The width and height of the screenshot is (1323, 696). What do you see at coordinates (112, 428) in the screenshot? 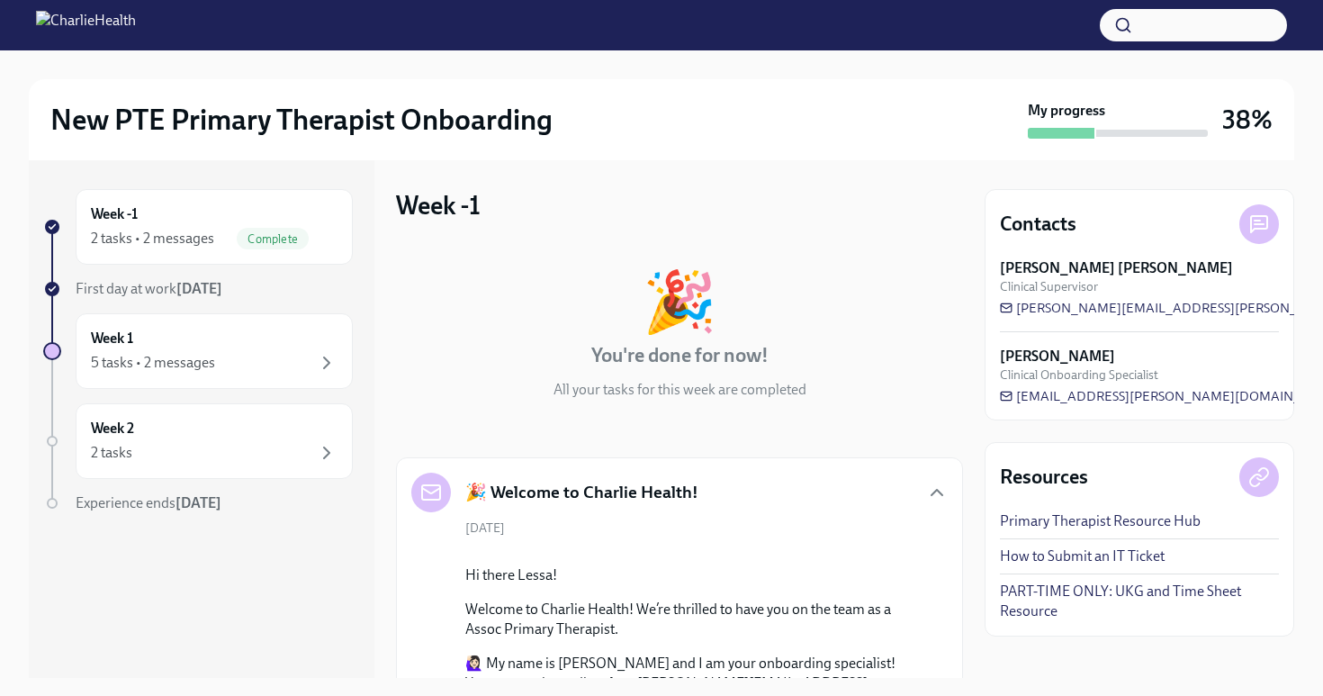
I see `h6: Week 2` at bounding box center [112, 428].